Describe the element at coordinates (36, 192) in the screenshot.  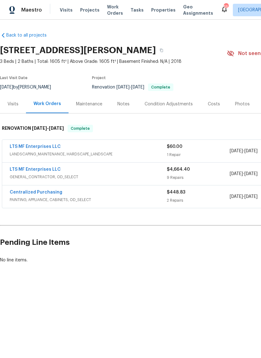
I see `a: Centralized Purchasing` at that location.